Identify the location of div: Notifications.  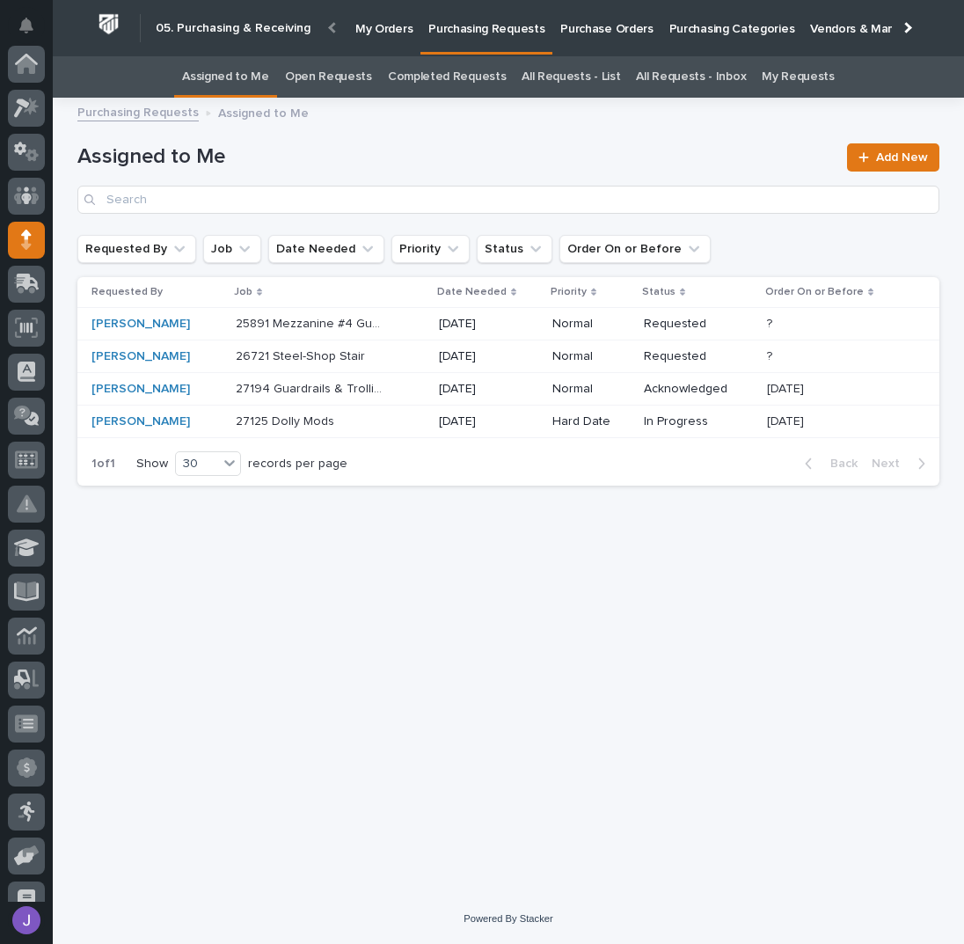
(33, 32).